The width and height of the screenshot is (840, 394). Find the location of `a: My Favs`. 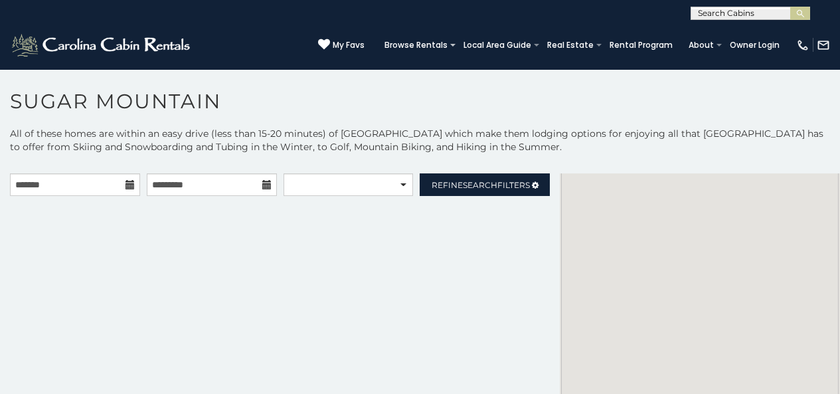

a: My Favs is located at coordinates (341, 45).